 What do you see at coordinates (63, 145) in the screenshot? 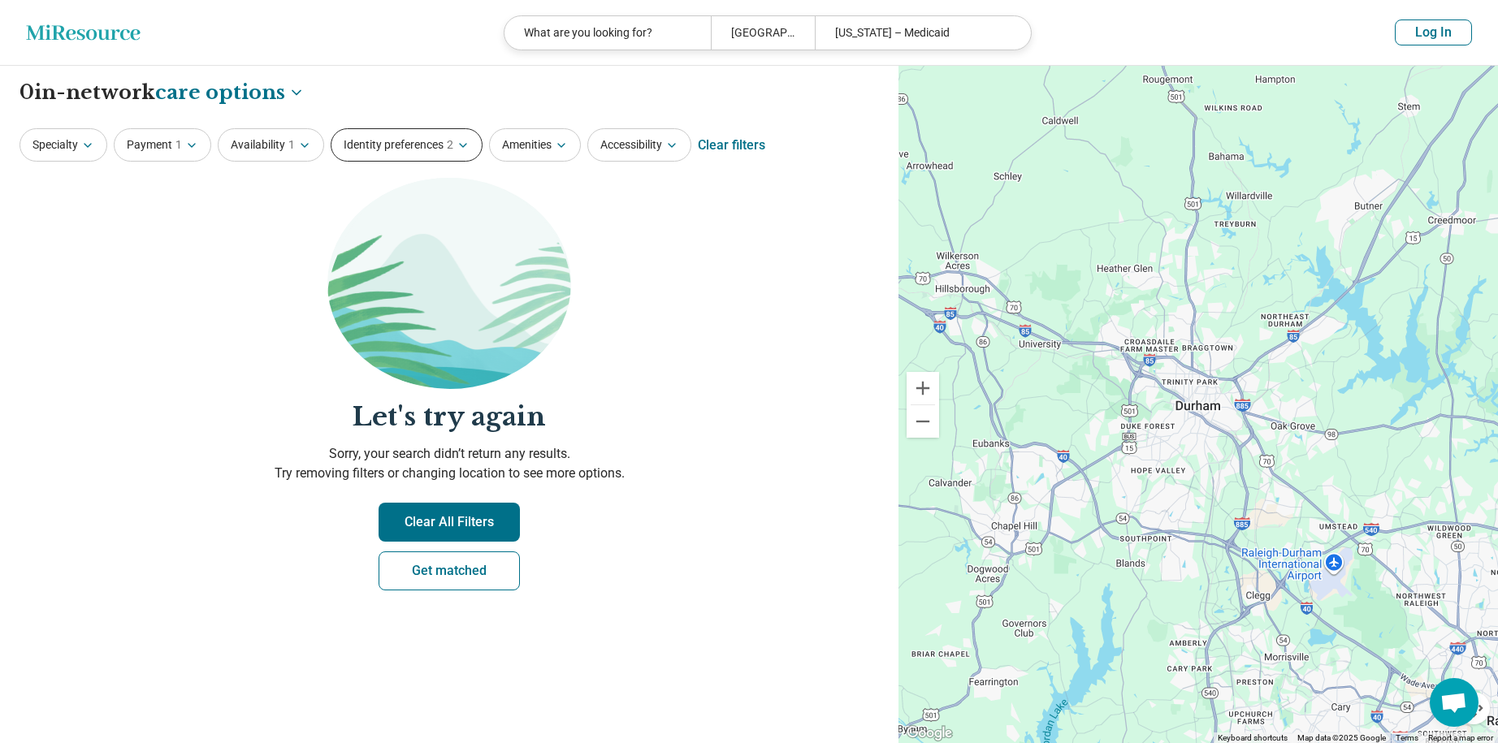
I see `button: Specialty` at bounding box center [63, 145].